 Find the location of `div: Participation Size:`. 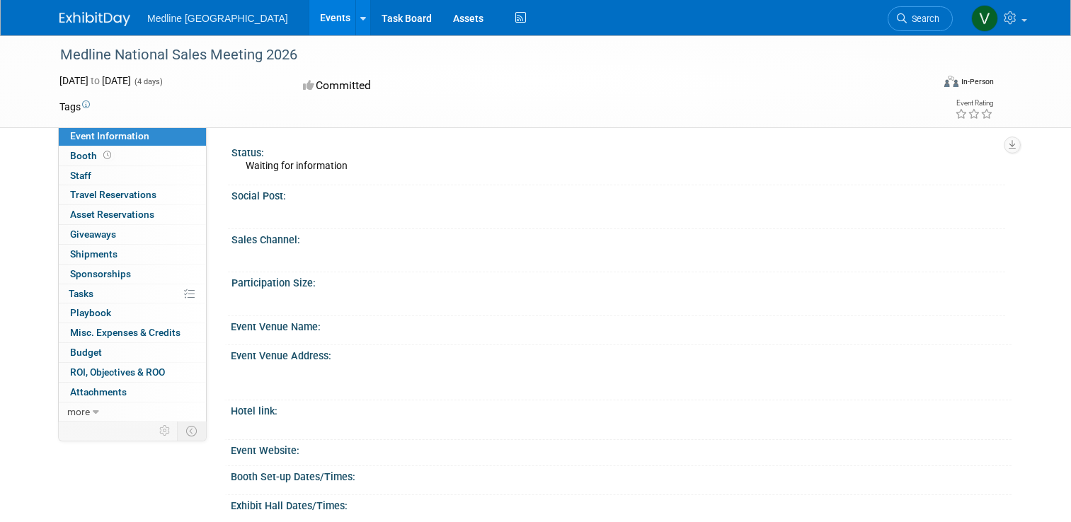

div: Participation Size: is located at coordinates (618, 281).